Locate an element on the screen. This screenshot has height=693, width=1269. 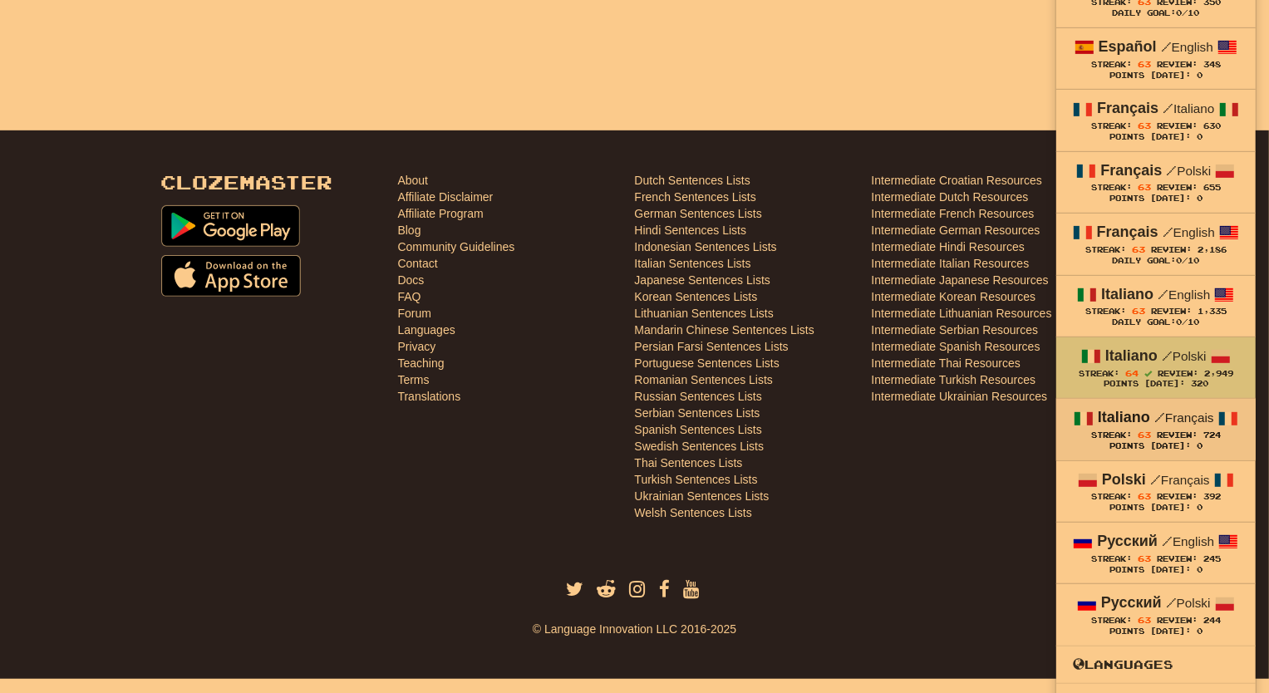
a: Hindi Sentences Lists is located at coordinates (691, 230).